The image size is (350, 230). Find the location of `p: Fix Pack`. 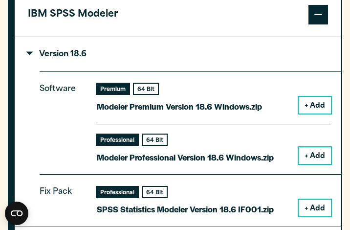

p: Fix Pack is located at coordinates (62, 196).